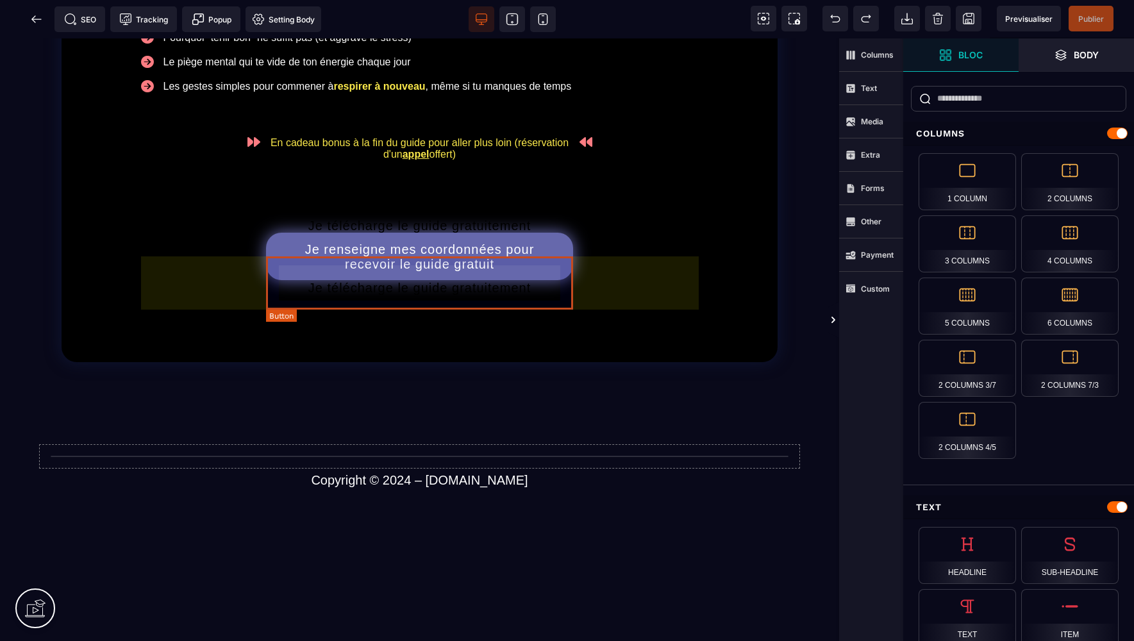 This screenshot has height=641, width=1134. I want to click on strong: Other, so click(871, 221).